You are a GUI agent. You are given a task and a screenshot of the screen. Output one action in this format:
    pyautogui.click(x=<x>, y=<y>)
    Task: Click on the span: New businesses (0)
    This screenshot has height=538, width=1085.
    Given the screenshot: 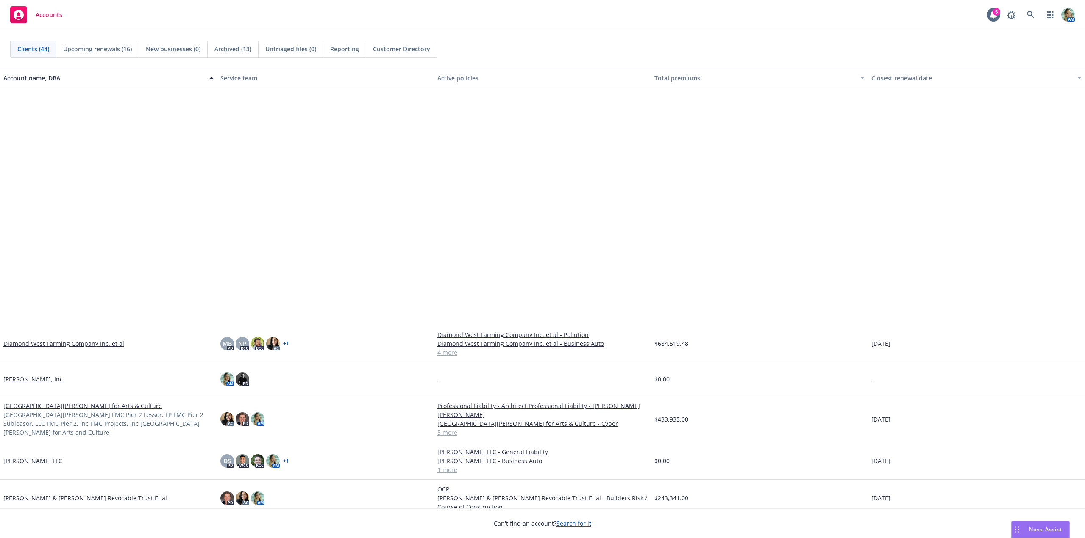 What is the action you would take?
    pyautogui.click(x=173, y=49)
    